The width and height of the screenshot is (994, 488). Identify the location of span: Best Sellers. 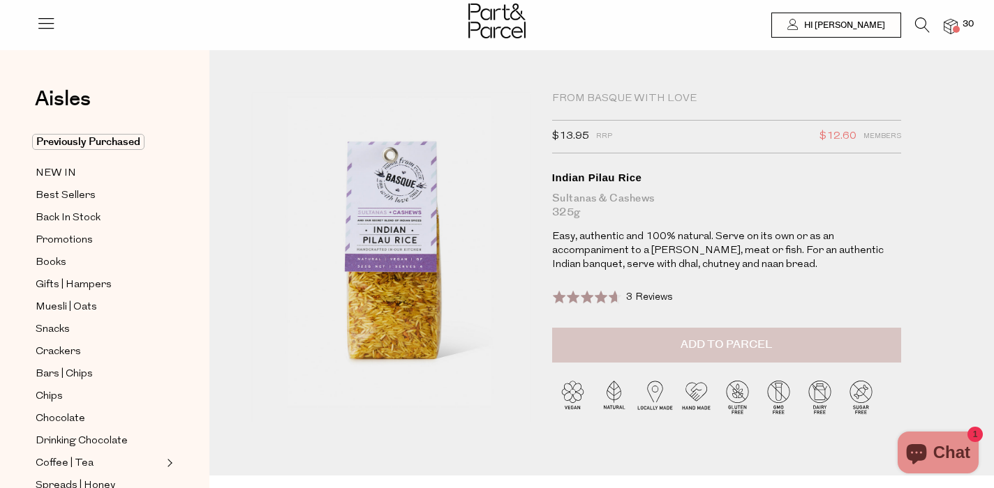
(66, 196).